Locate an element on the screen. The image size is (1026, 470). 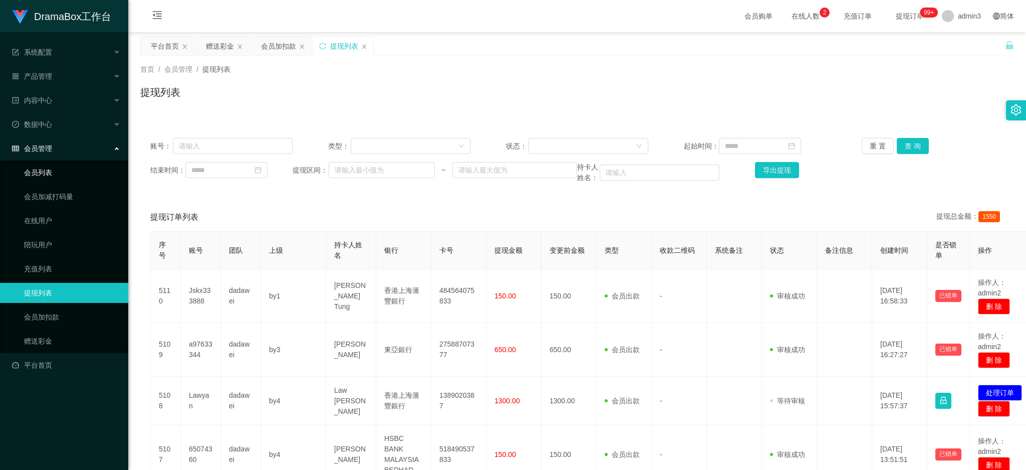
span: 1550 is located at coordinates (989, 216).